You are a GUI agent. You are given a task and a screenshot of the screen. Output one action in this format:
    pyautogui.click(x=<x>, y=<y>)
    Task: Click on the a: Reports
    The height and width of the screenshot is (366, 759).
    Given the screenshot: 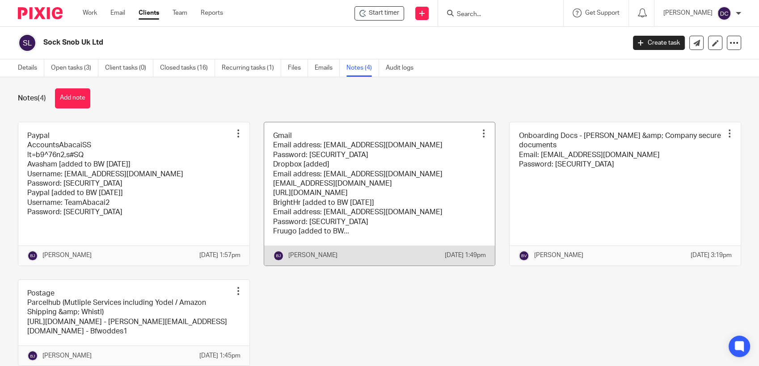 What is the action you would take?
    pyautogui.click(x=212, y=13)
    